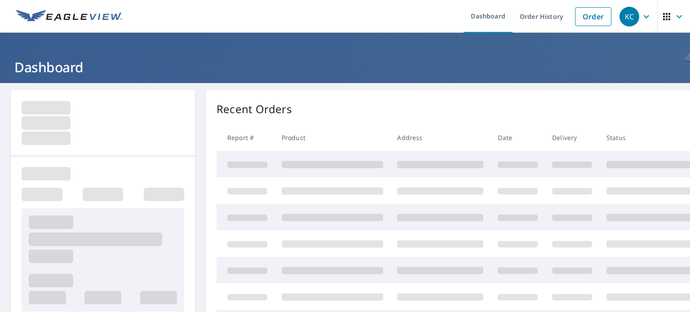 The height and width of the screenshot is (312, 690). I want to click on th: Address, so click(440, 138).